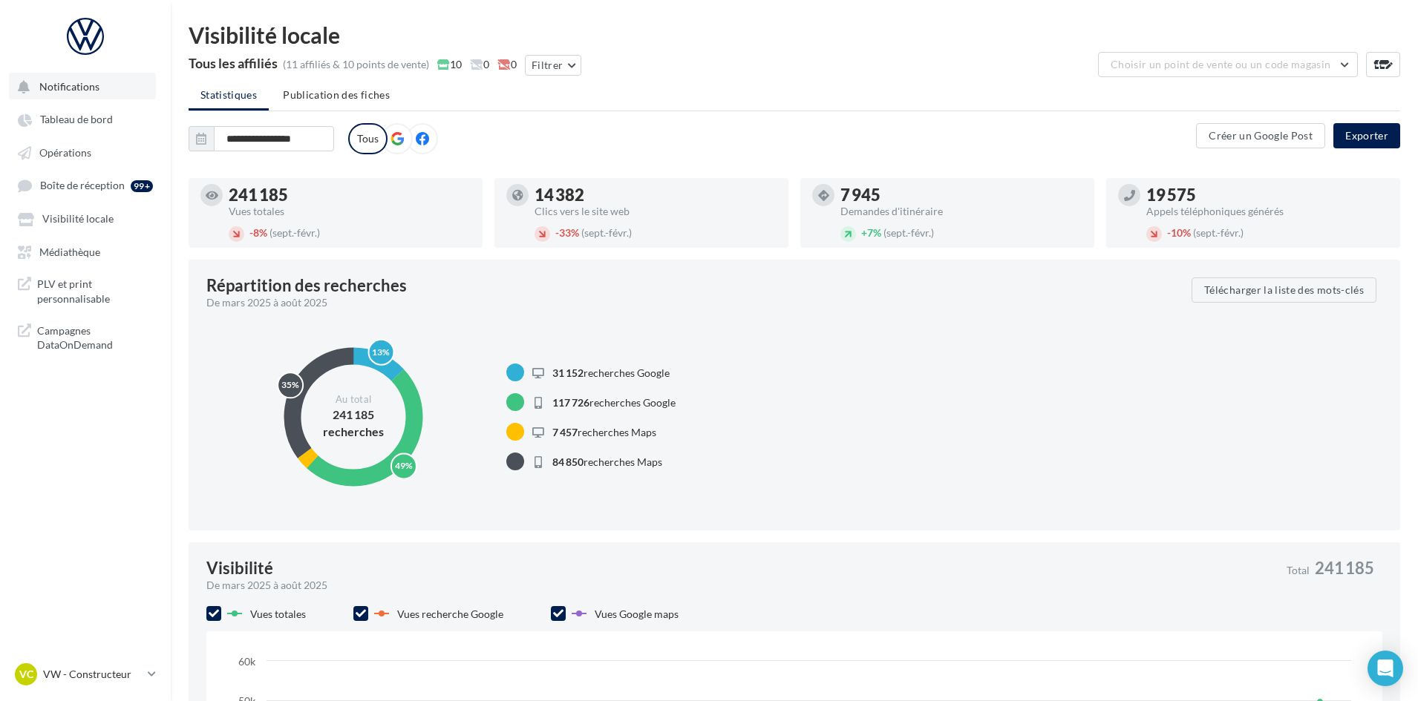  I want to click on span: 241 185, so click(1344, 569).